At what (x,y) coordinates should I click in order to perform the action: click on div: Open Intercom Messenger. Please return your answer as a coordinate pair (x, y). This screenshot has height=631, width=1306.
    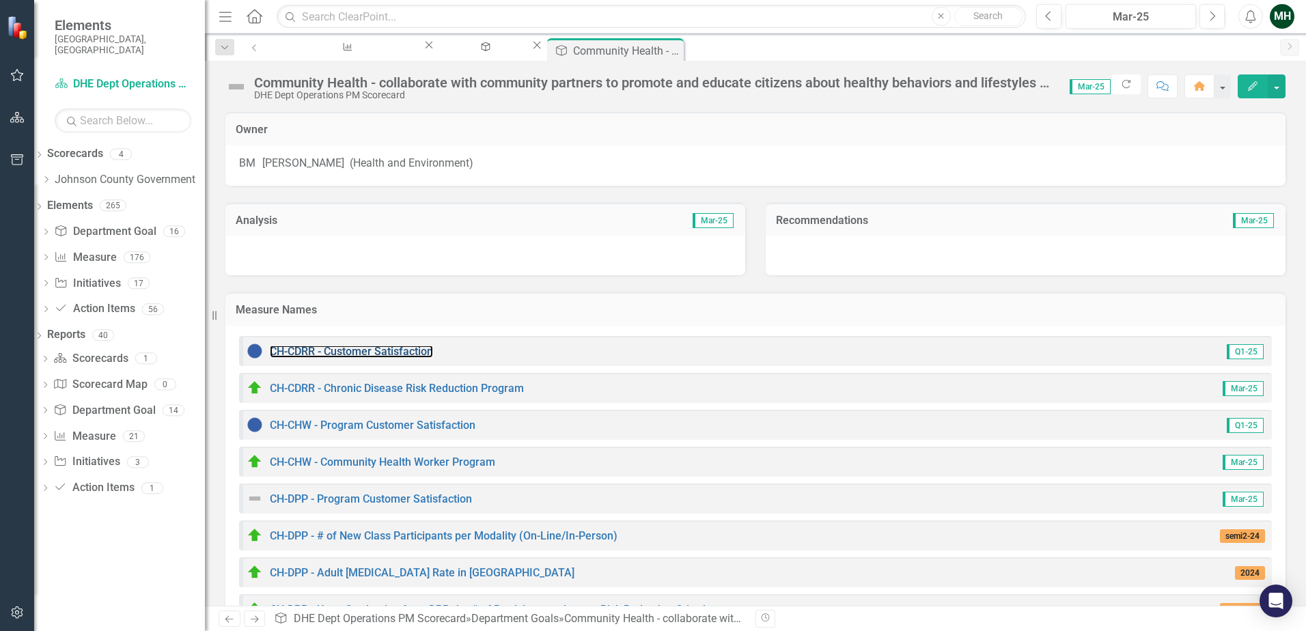
    Looking at the image, I should click on (1276, 601).